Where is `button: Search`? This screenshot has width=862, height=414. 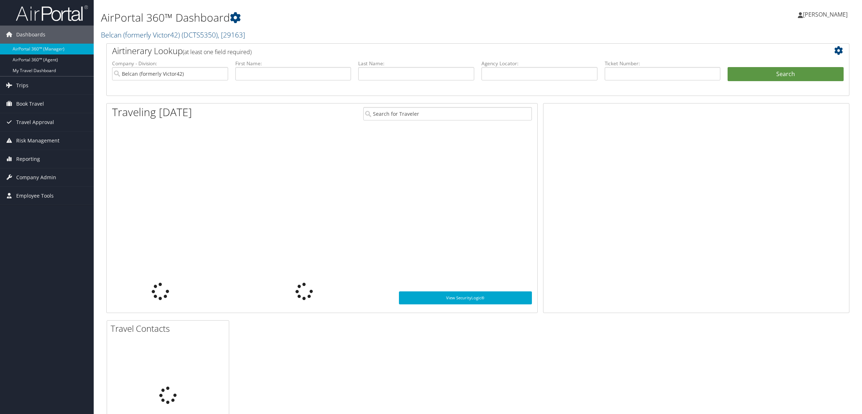
button: Search is located at coordinates (786, 74).